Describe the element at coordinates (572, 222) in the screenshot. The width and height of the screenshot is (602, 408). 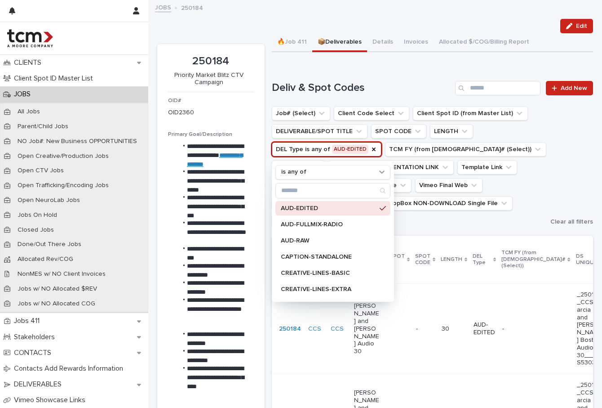
I see `span: Clear all filters` at that location.